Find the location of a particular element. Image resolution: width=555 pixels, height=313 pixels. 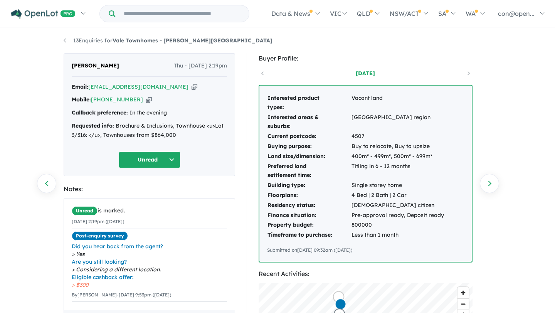

strong: Callback preference: is located at coordinates (100, 113).